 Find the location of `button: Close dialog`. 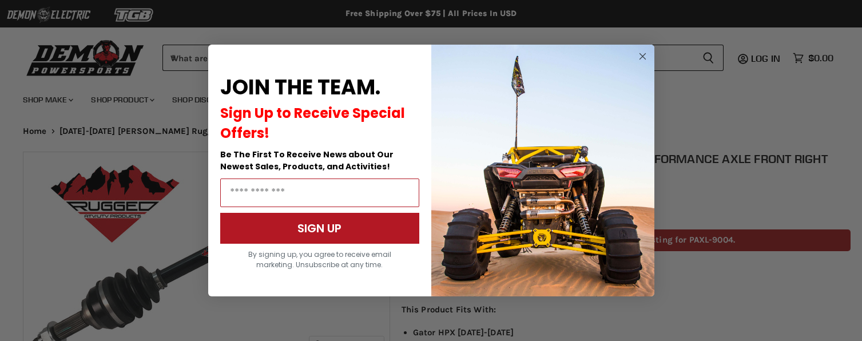

button: Close dialog is located at coordinates (642, 56).